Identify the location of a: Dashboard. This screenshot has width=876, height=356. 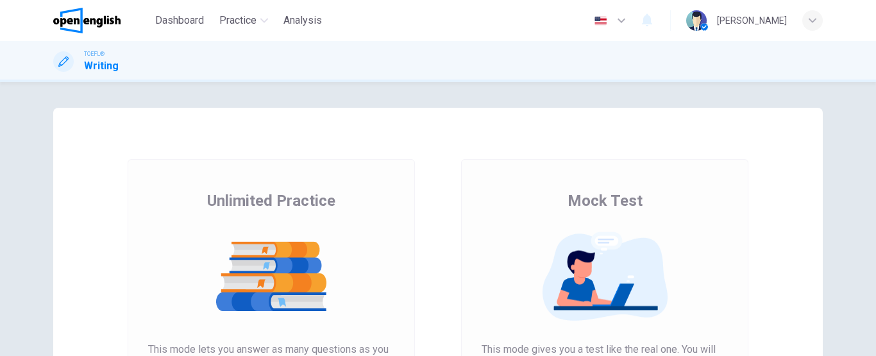
(180, 21).